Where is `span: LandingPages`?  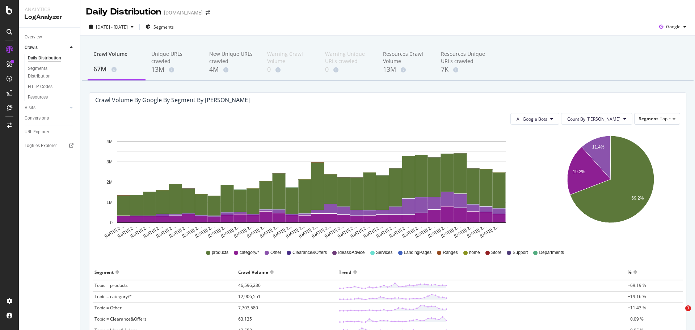
span: LandingPages is located at coordinates (418, 252).